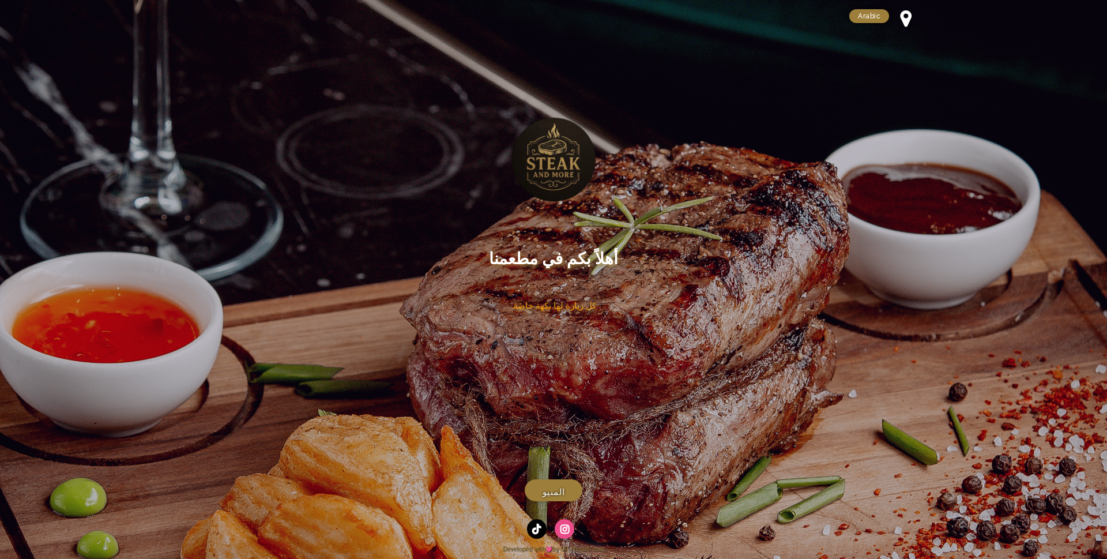  What do you see at coordinates (569, 548) in the screenshot?
I see `span: by QR-Menu` at bounding box center [569, 548].